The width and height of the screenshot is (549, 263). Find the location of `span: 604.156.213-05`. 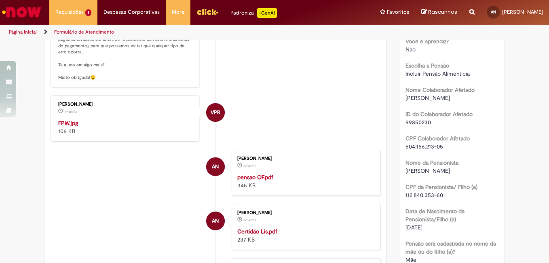

span: 604.156.213-05 is located at coordinates (424, 146).